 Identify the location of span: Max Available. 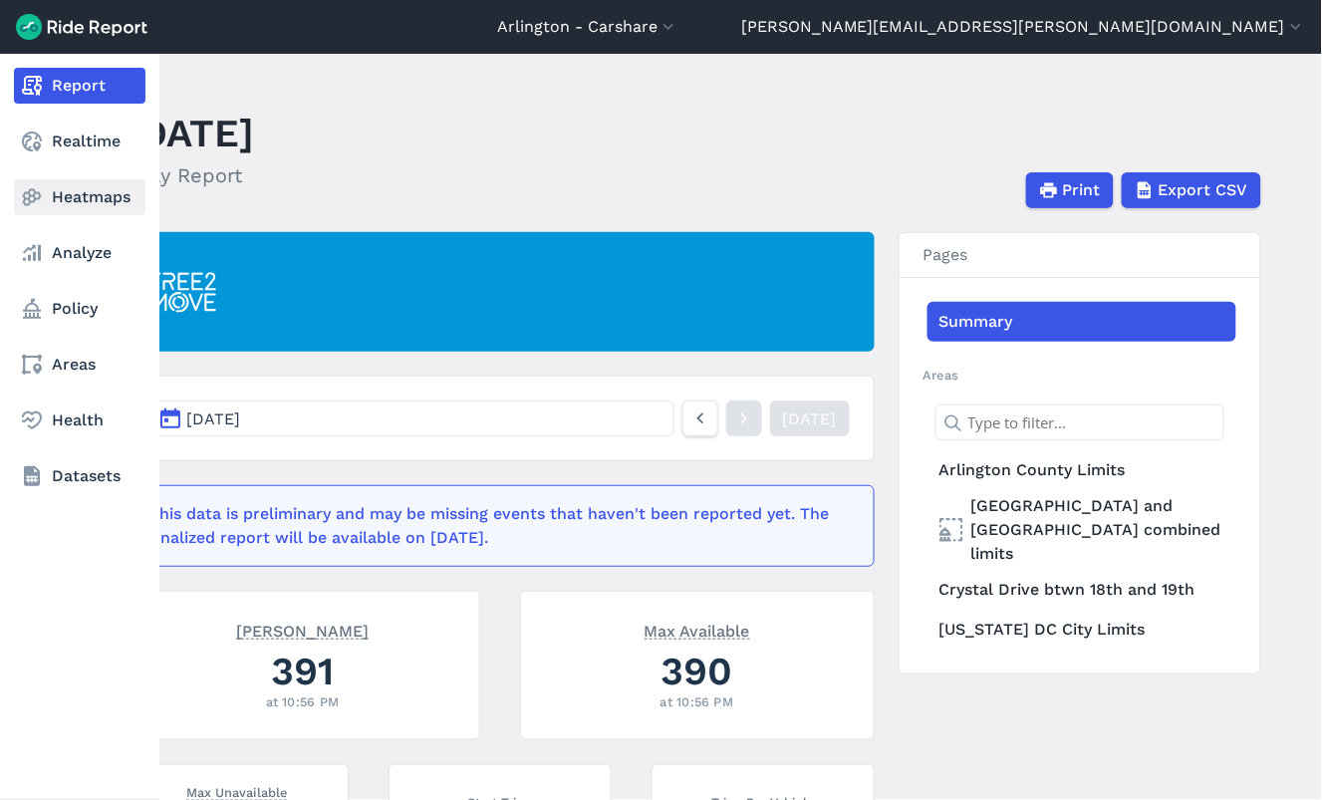
(697, 629).